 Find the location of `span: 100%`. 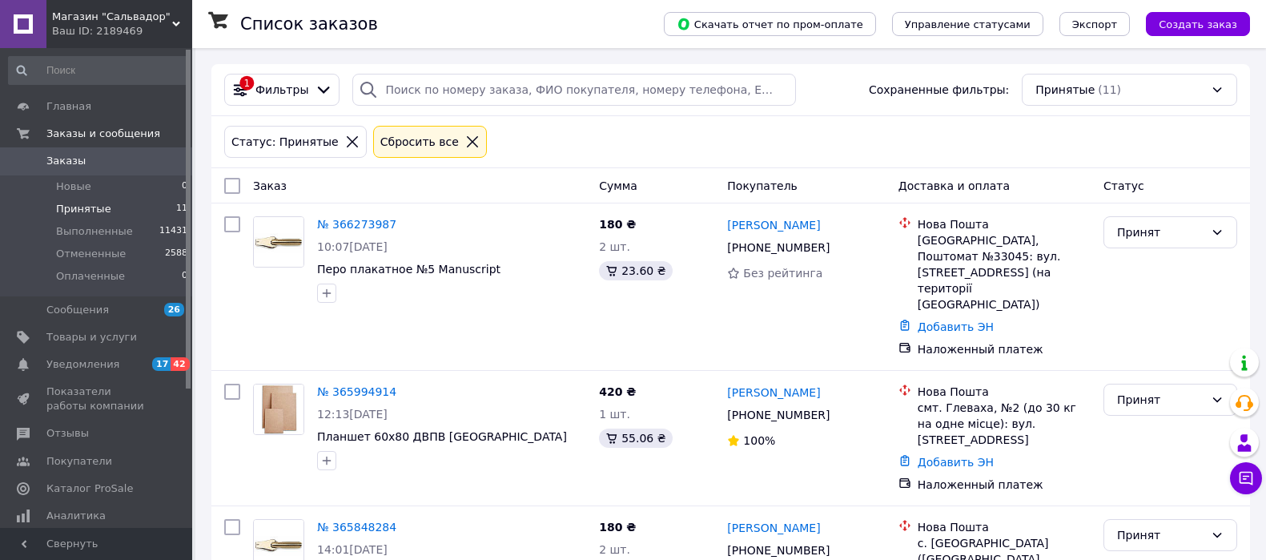

span: 100% is located at coordinates (759, 440).